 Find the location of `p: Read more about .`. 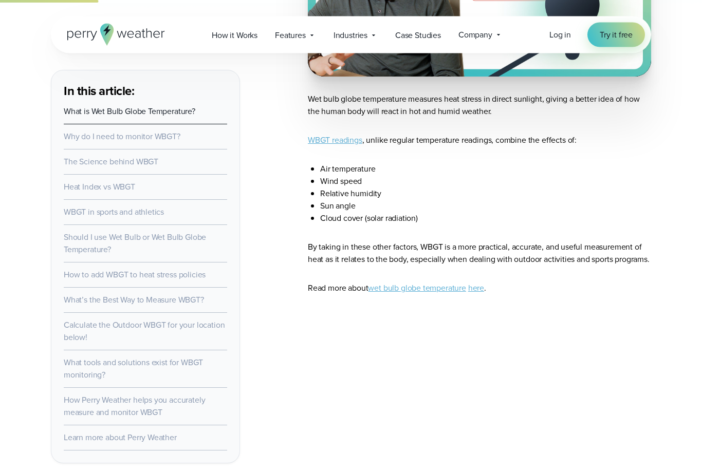

p: Read more about . is located at coordinates (480, 289).